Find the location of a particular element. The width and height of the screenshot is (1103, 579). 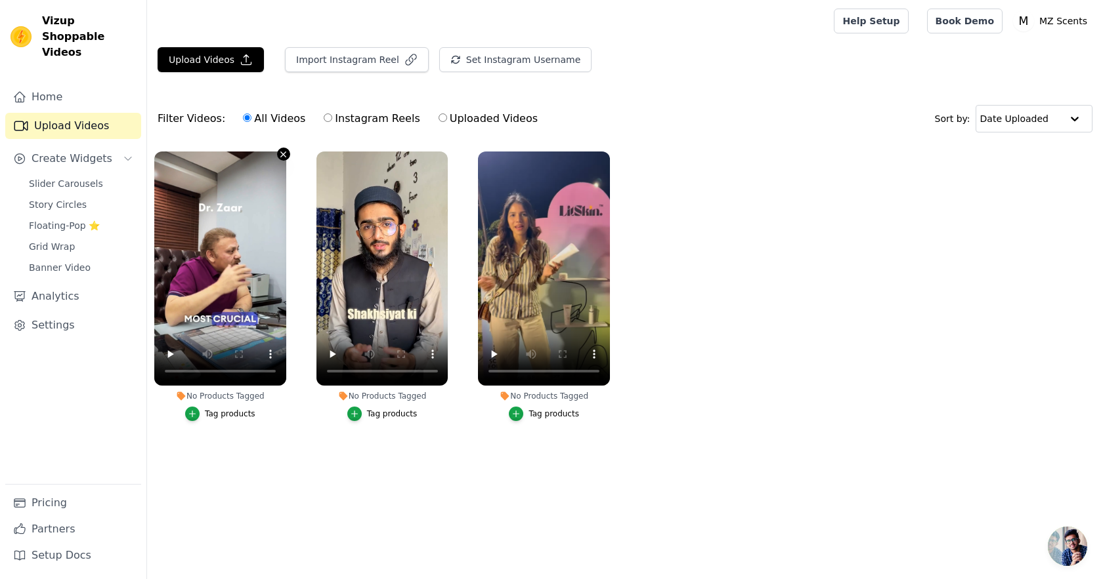

a: Floating-Pop ⭐ is located at coordinates (81, 226).